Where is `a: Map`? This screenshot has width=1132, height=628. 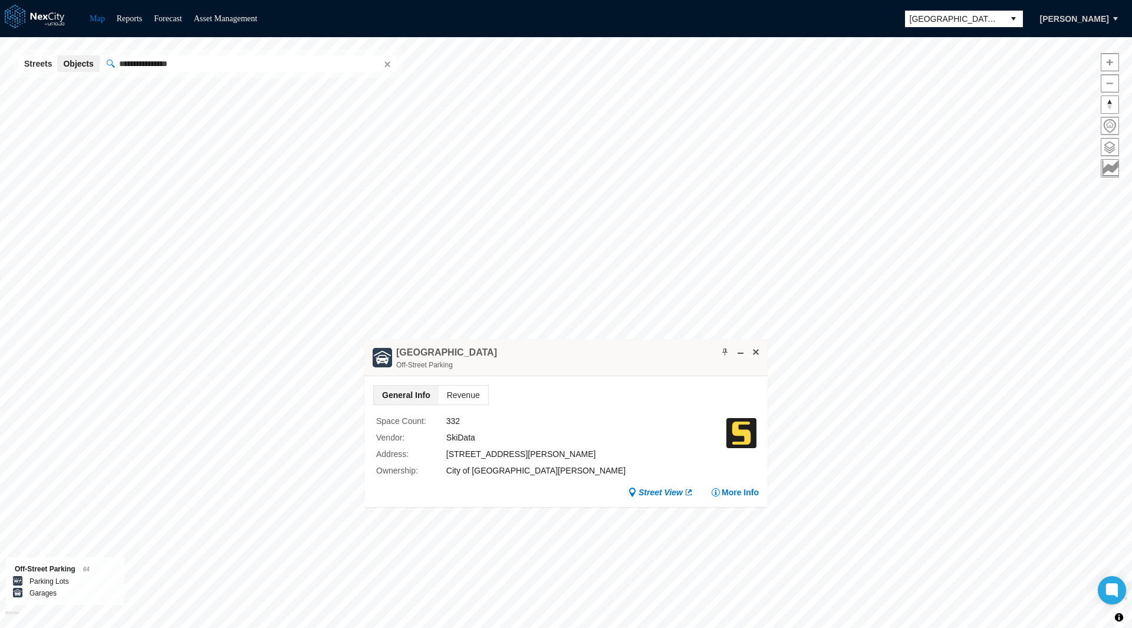 a: Map is located at coordinates (97, 18).